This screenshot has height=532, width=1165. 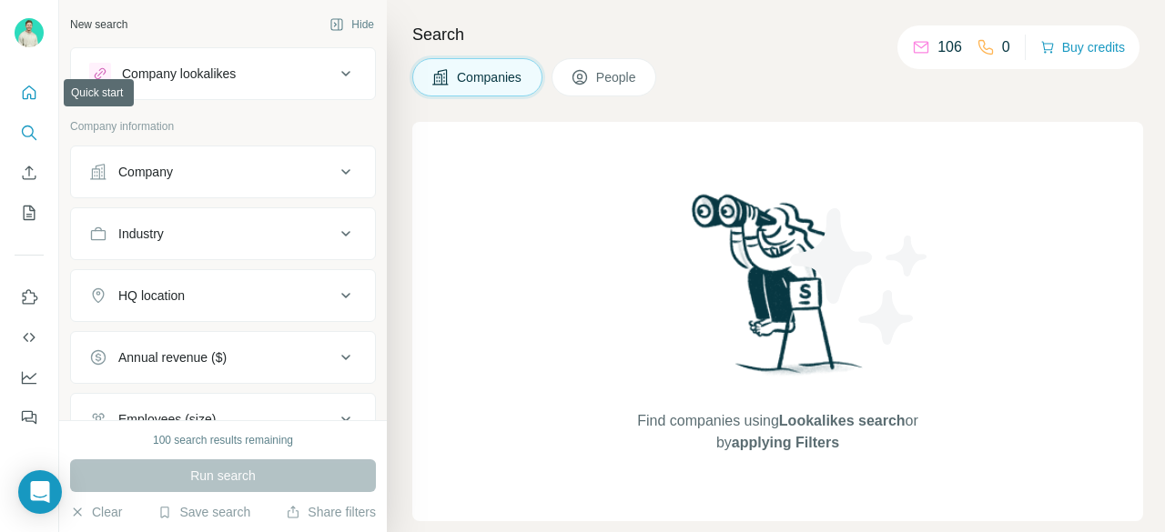 I want to click on button: HQ location, so click(x=223, y=296).